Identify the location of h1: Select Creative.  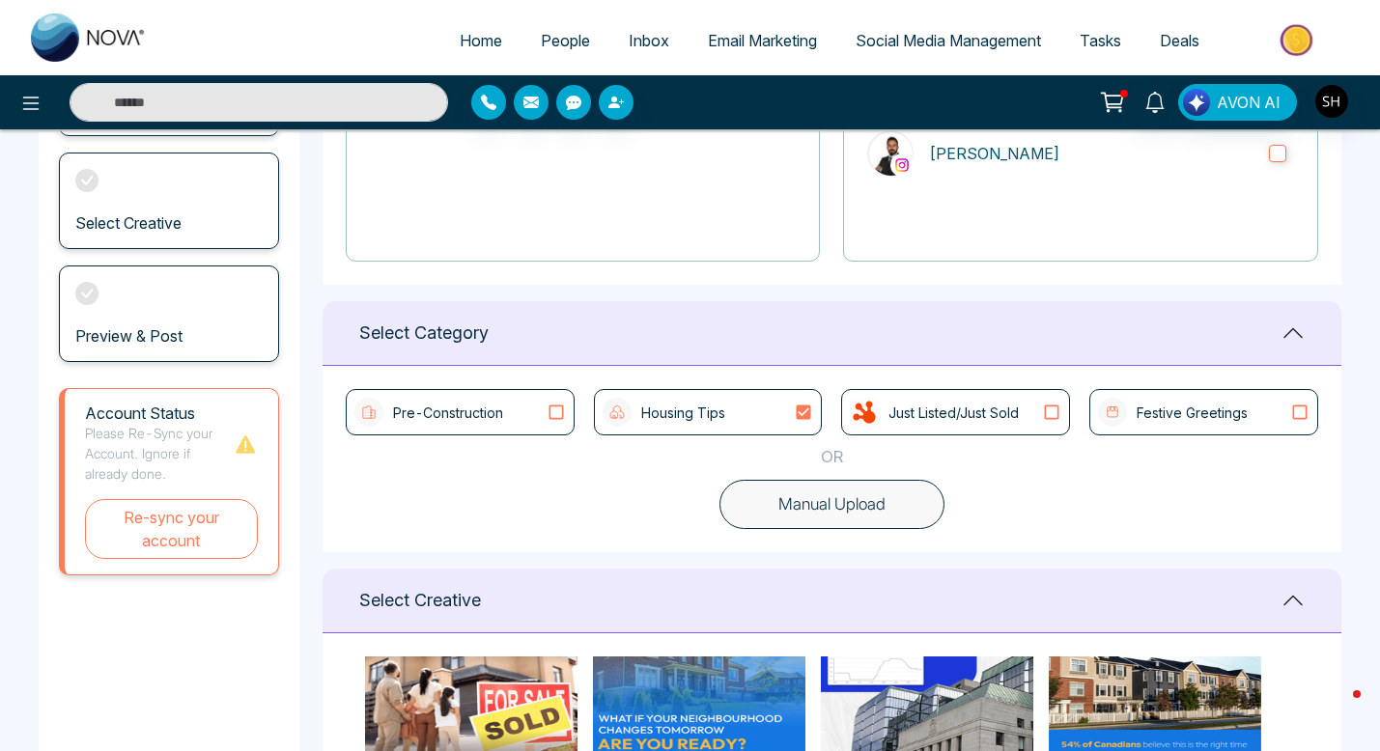
(420, 601).